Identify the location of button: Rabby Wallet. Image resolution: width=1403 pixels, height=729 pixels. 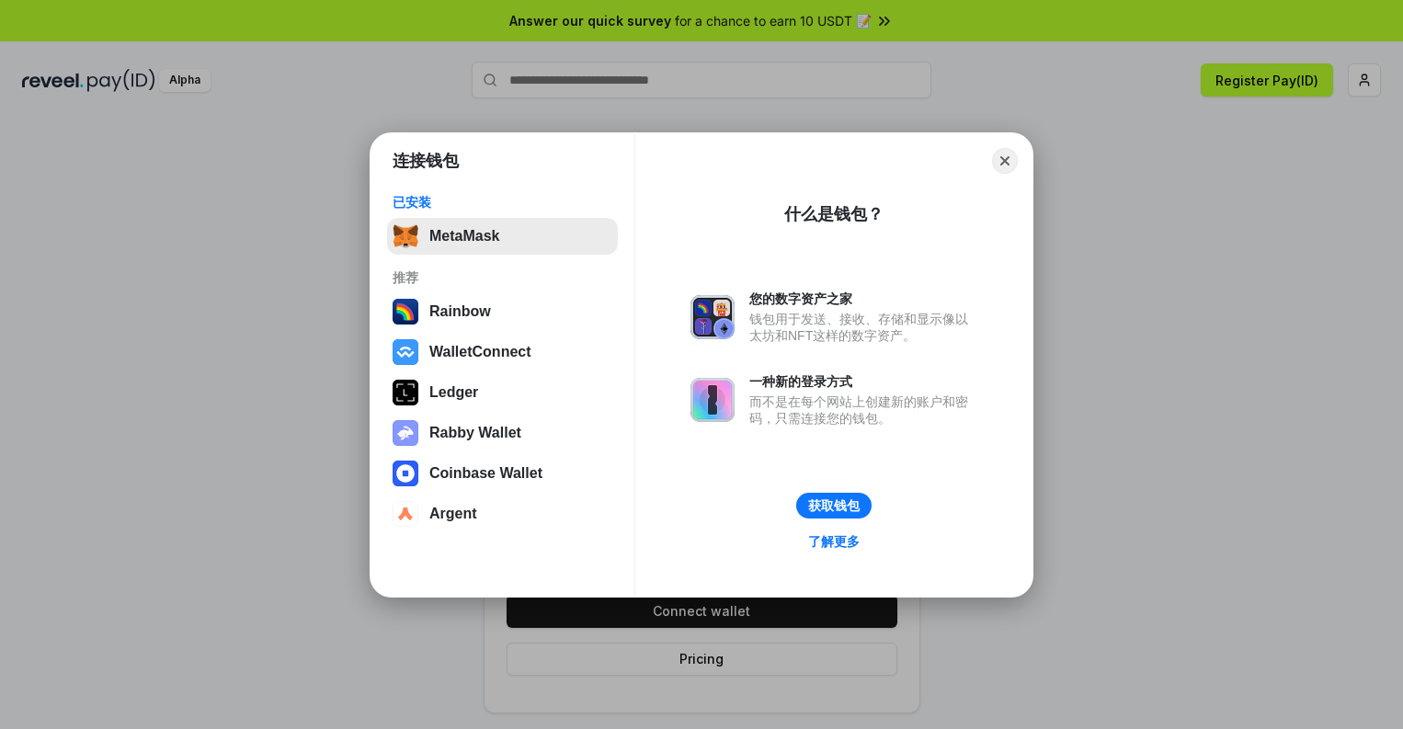
(502, 433).